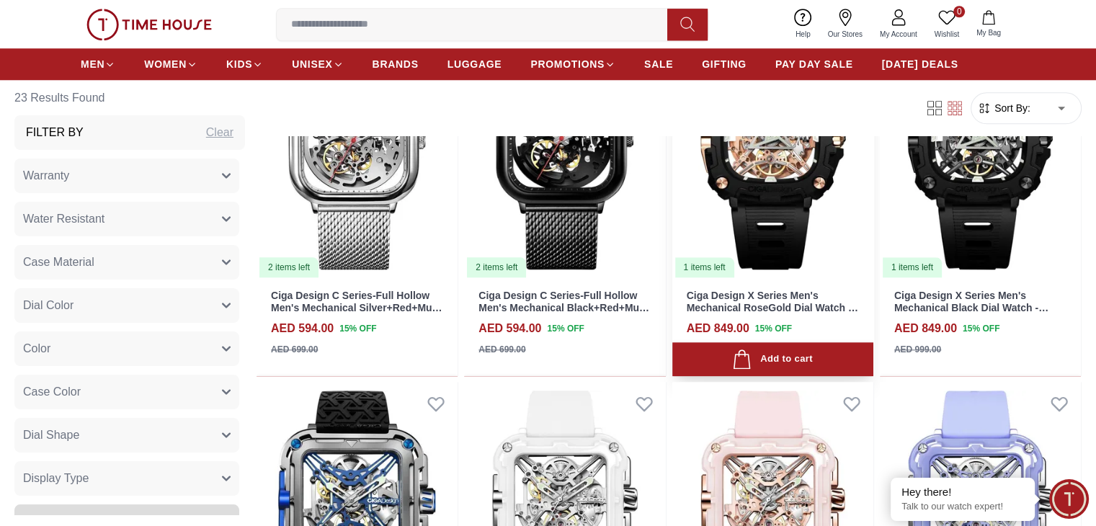 The image size is (1096, 526). Describe the element at coordinates (55, 133) in the screenshot. I see `h3: Filter By` at that location.